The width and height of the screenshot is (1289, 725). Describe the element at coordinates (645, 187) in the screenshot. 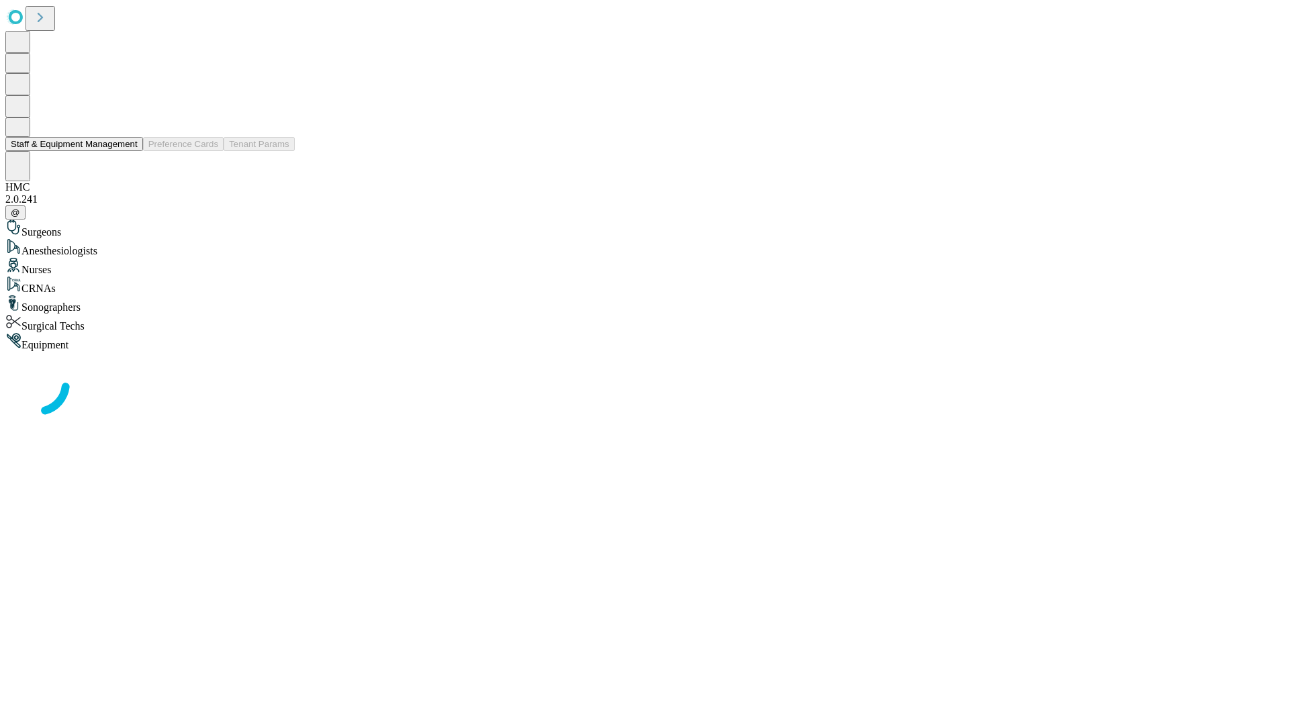

I see `div: HMC` at that location.